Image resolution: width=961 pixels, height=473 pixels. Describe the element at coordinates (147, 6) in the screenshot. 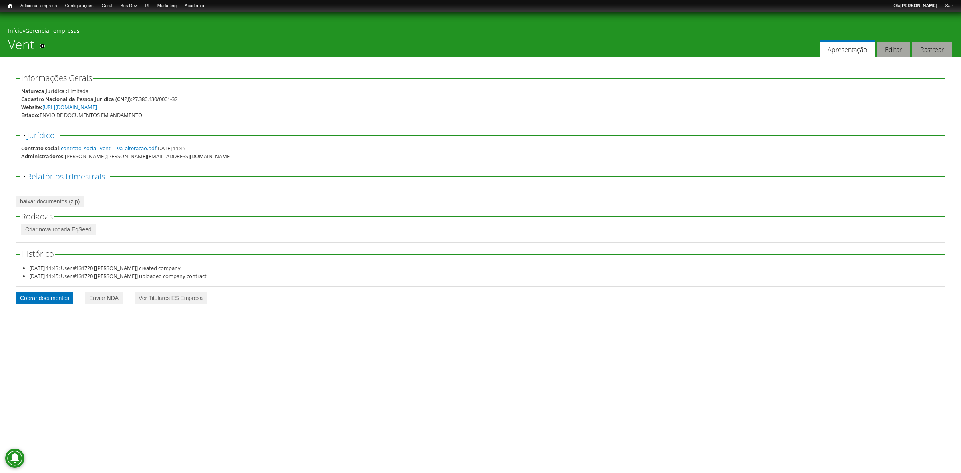

I see `a: RI` at that location.